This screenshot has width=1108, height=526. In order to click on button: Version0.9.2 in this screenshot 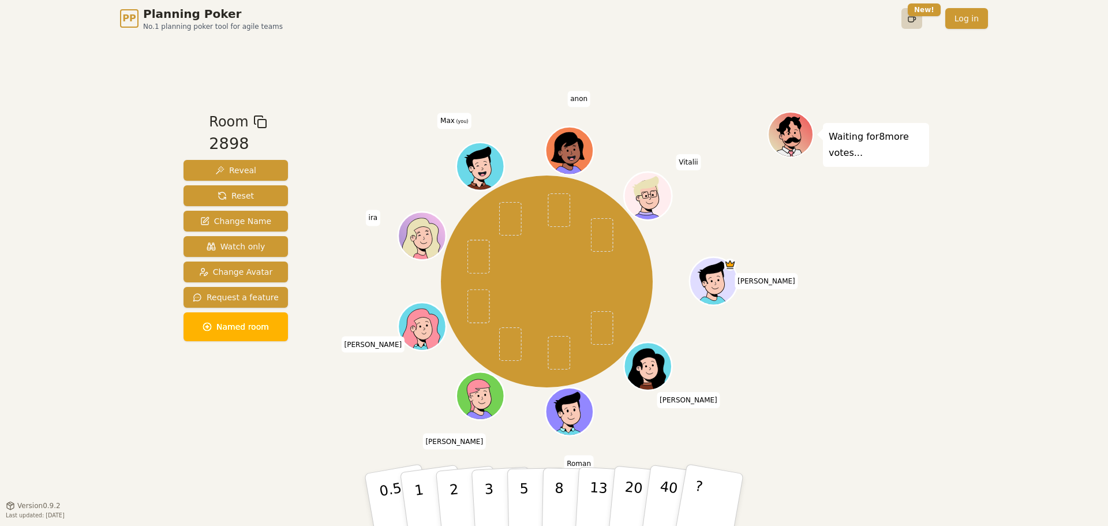, I will do `click(33, 505)`.